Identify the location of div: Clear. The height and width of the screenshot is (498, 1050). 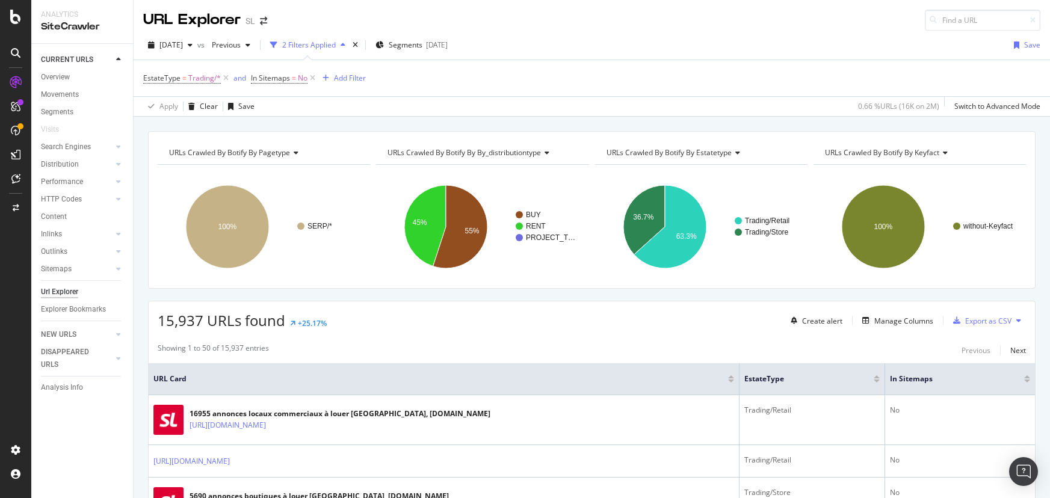
(209, 106).